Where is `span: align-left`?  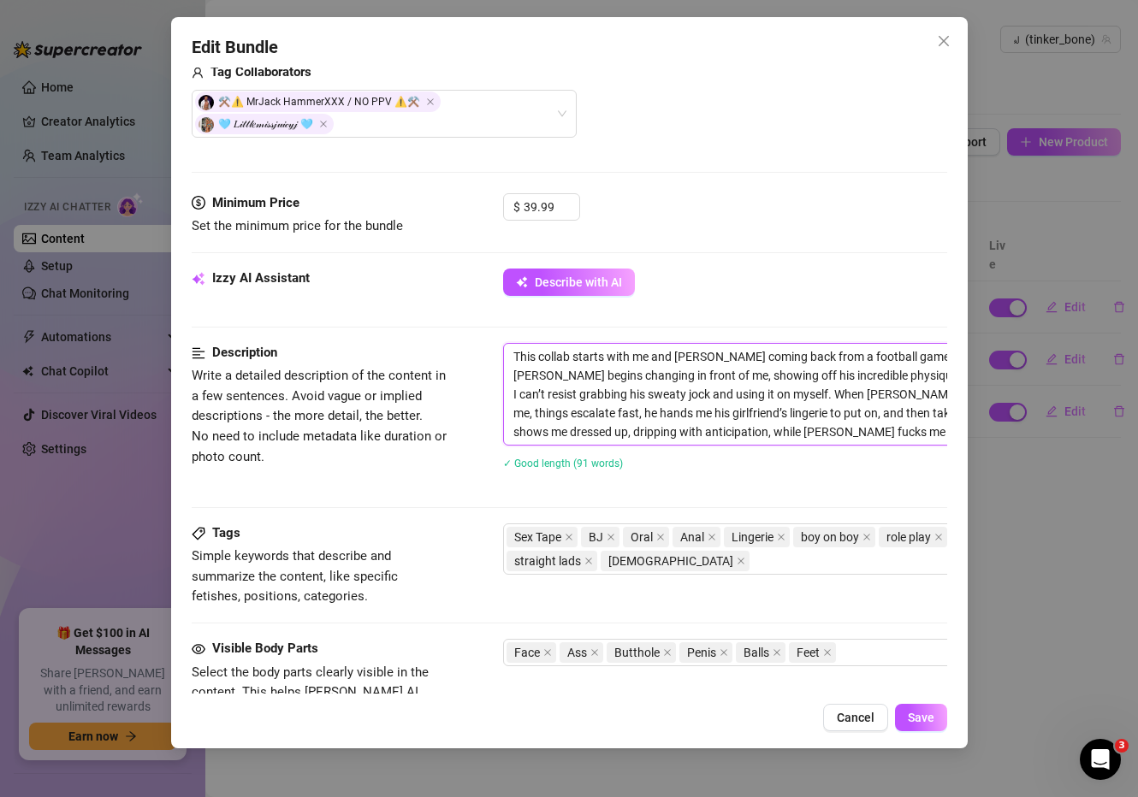
span: align-left is located at coordinates (198, 353).